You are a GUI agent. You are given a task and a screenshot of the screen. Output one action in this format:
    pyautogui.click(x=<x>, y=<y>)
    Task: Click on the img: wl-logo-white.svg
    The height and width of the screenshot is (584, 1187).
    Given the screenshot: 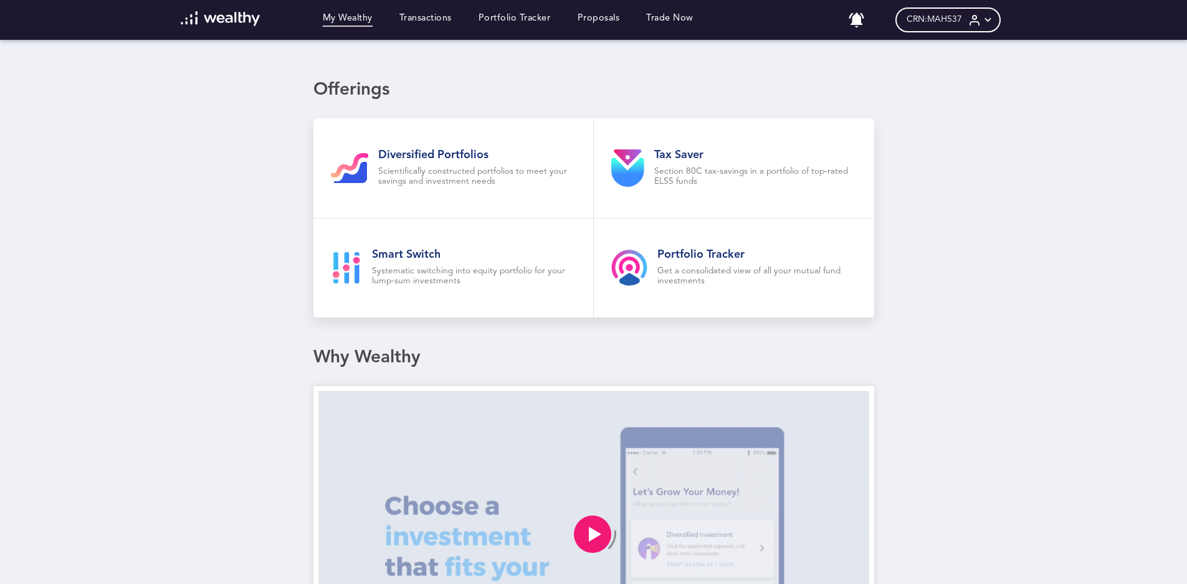 What is the action you would take?
    pyautogui.click(x=220, y=19)
    